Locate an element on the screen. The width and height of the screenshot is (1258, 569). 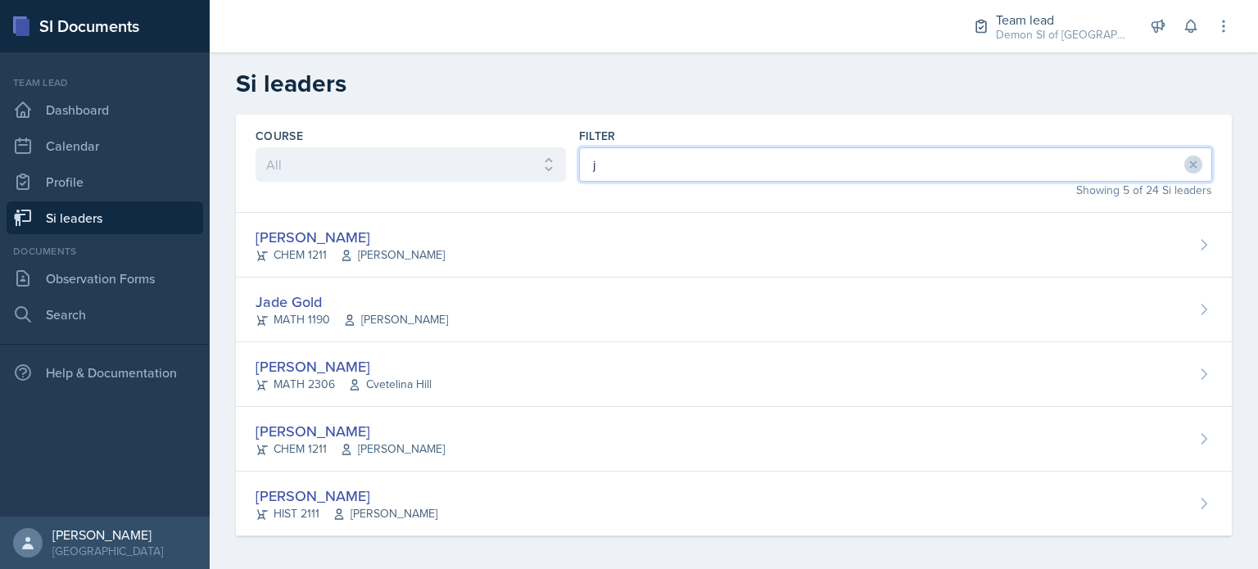
label: Filter is located at coordinates (597, 136).